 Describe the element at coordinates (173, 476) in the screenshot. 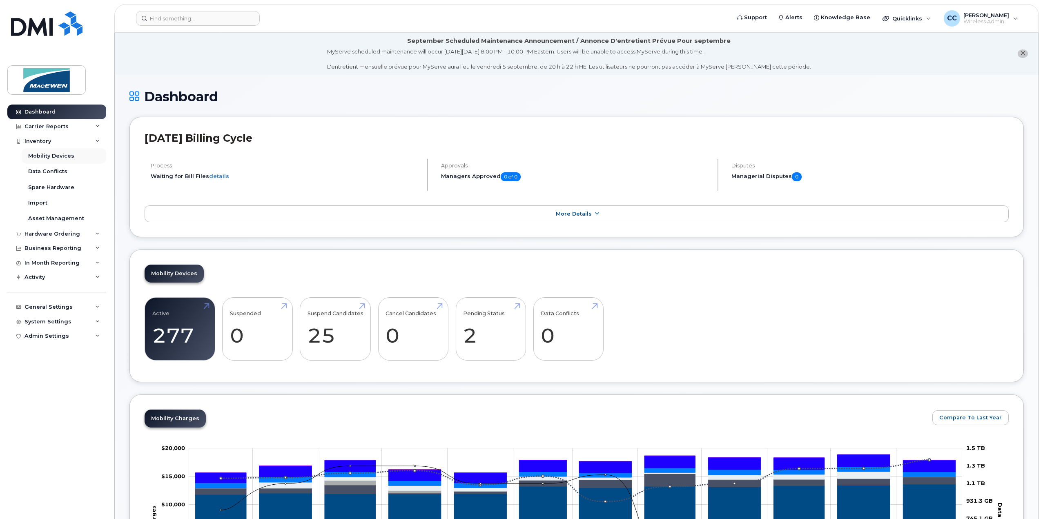

I see `tspan: $15,000` at that location.